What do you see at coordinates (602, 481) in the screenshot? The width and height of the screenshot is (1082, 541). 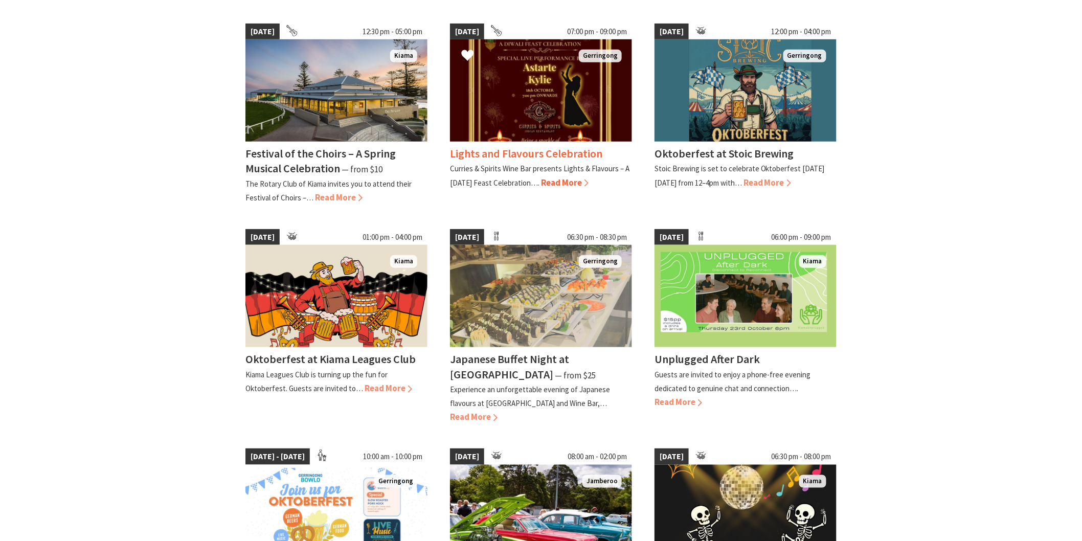 I see `span: Jamberoo` at bounding box center [602, 481].